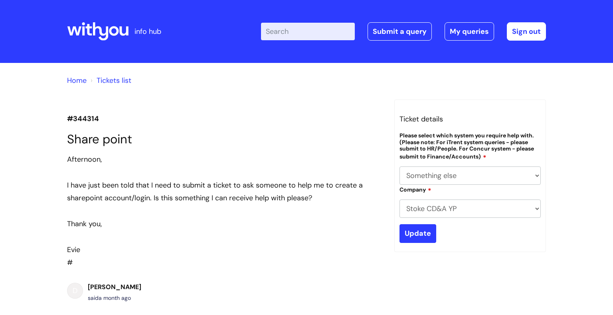 This screenshot has width=613, height=315. Describe the element at coordinates (77, 81) in the screenshot. I see `a: Home` at that location.